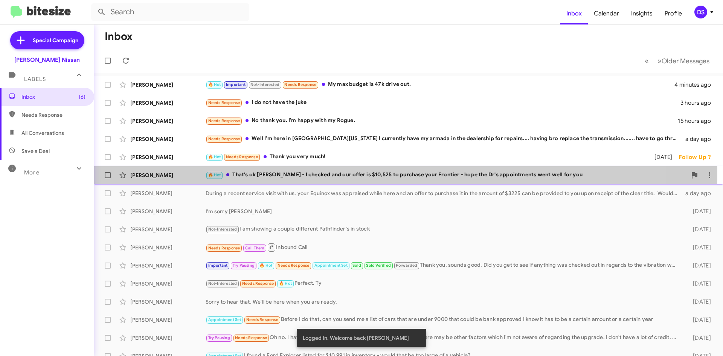 This screenshot has height=356, width=723. What do you see at coordinates (119, 37) in the screenshot?
I see `h1: Inbox` at bounding box center [119, 37].